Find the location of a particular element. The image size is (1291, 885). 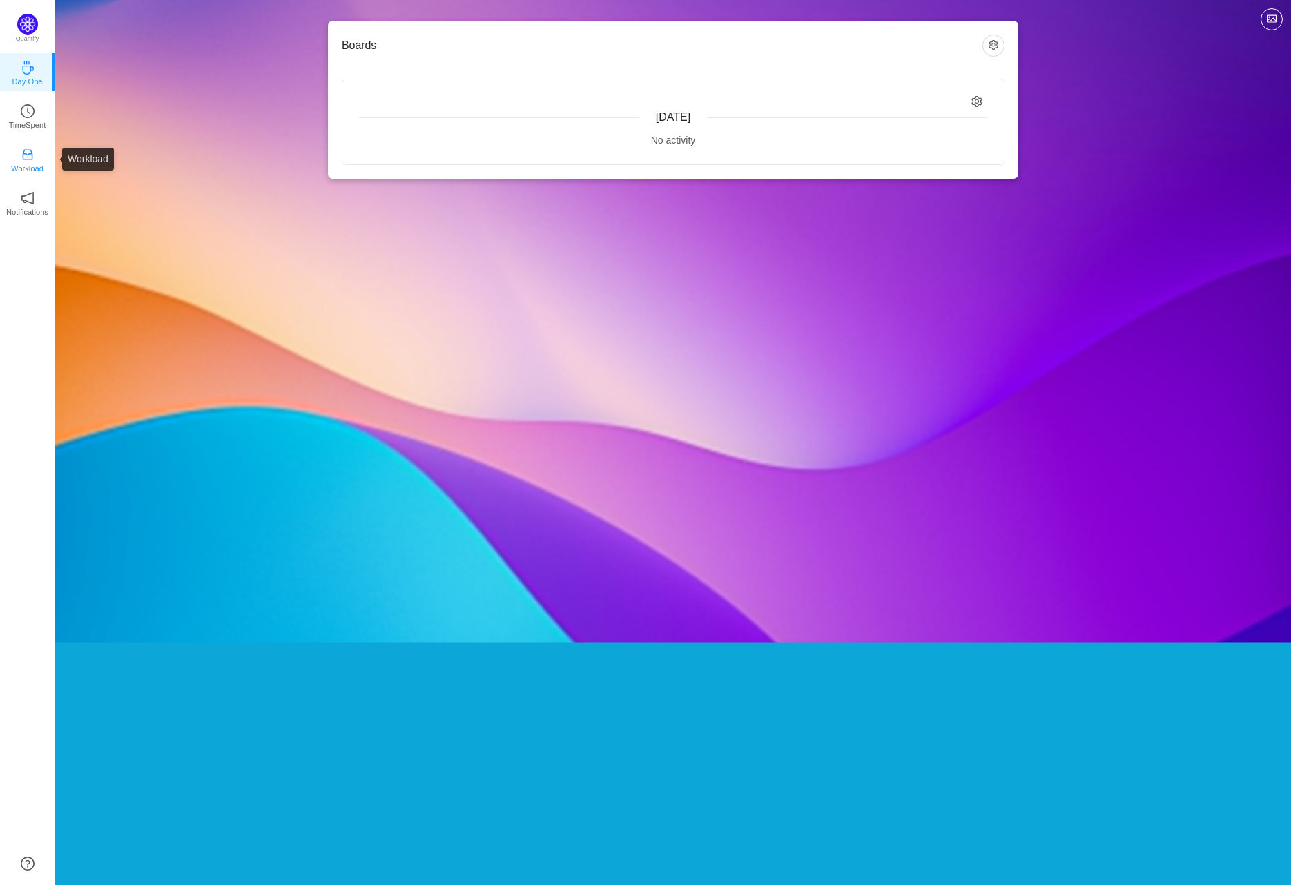

p: Day One is located at coordinates (27, 81).